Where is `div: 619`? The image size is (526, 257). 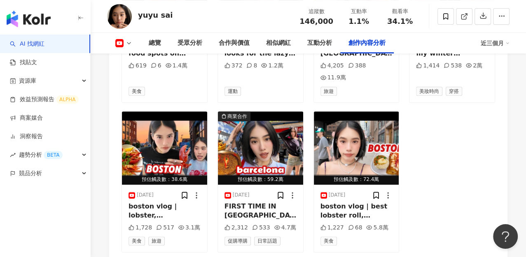 div: 619 is located at coordinates (138, 66).